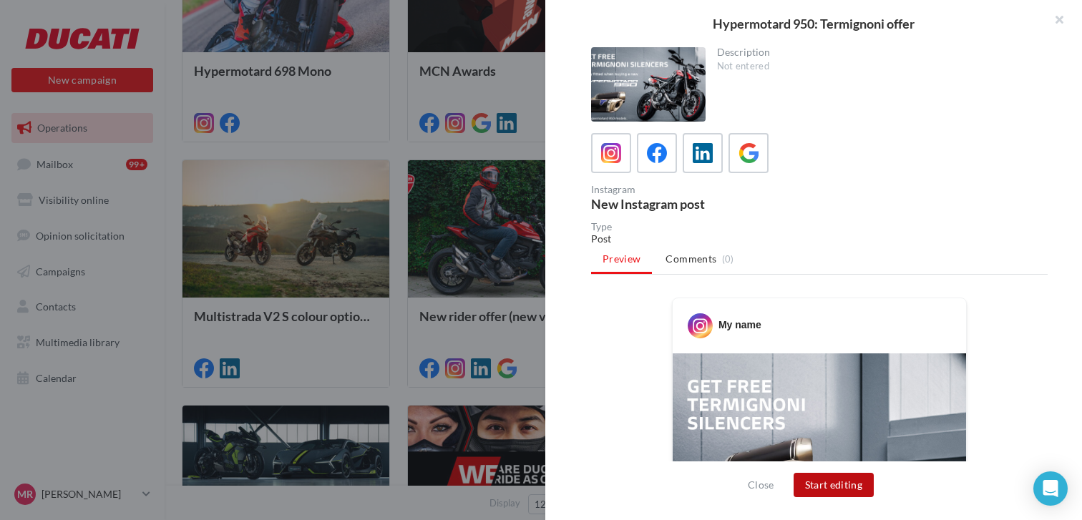 This screenshot has height=520, width=1082. I want to click on span: Comments, so click(690, 259).